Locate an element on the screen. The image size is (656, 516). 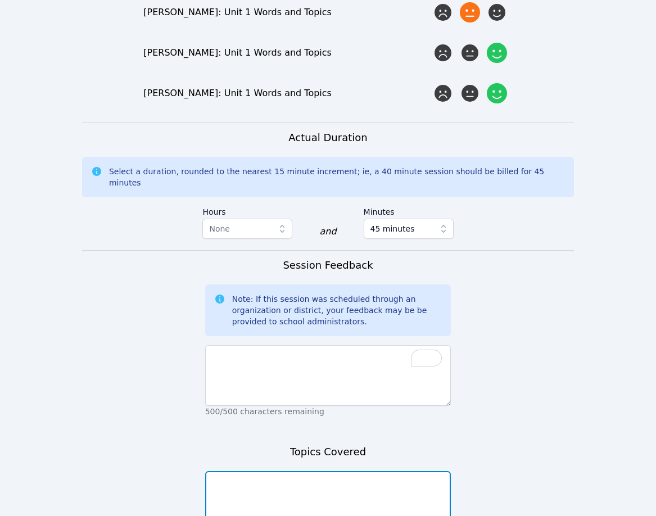
div: Select a duration, rounded to the nearest 15 minute increment; ie, a 40 minute session should be ... is located at coordinates (337, 177).